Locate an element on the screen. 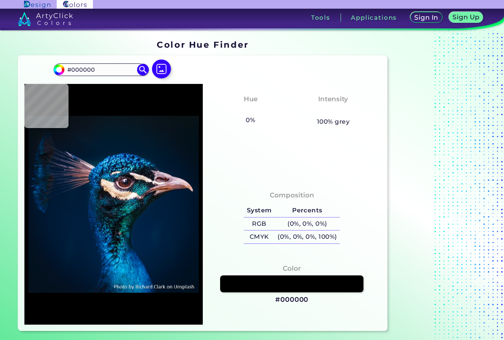  a: Sign Up is located at coordinates (467, 17).